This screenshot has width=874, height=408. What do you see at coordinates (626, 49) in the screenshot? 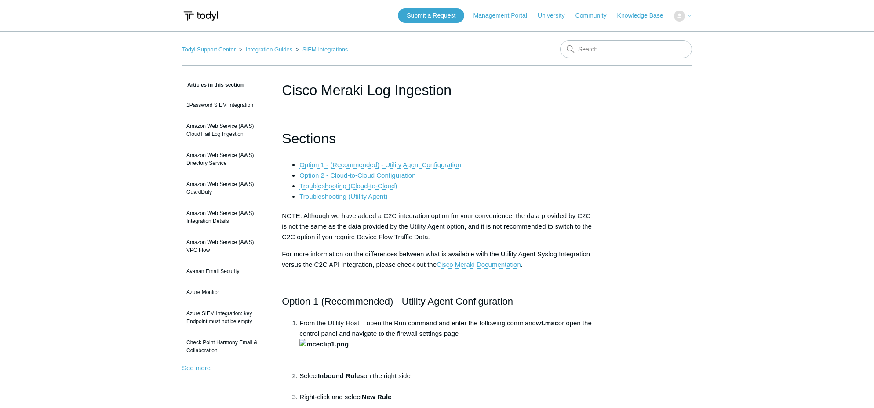
I see `input: Search` at bounding box center [626, 49].